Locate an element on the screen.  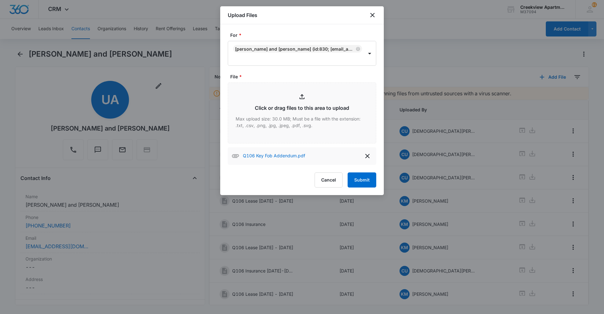
label: For is located at coordinates (304, 35).